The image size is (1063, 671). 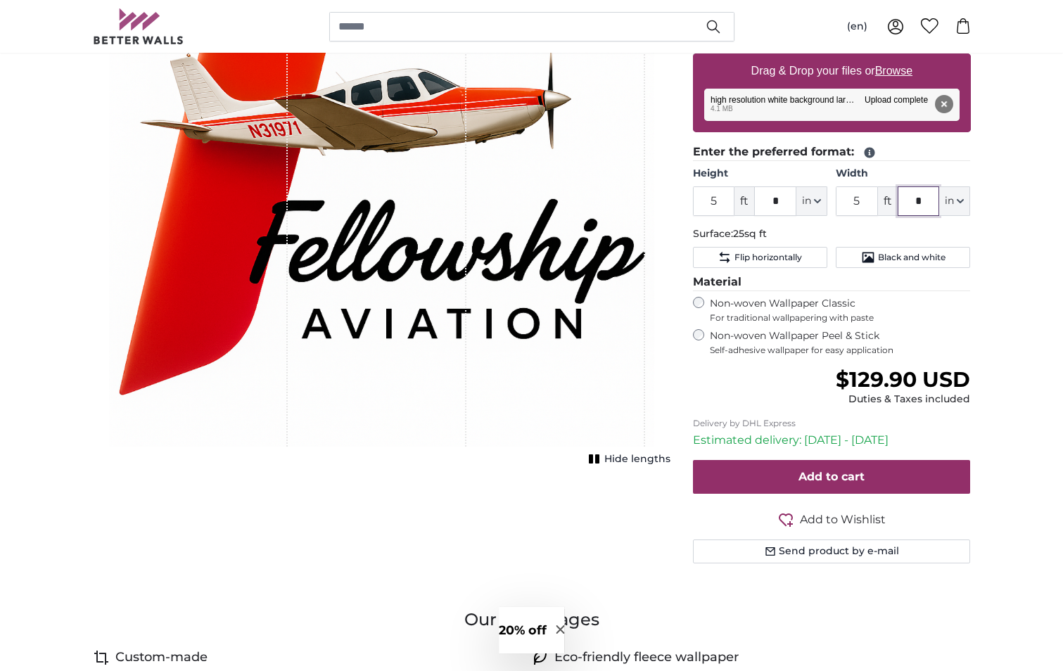 What do you see at coordinates (832, 519) in the screenshot?
I see `button: Add to Wishlist` at bounding box center [832, 519].